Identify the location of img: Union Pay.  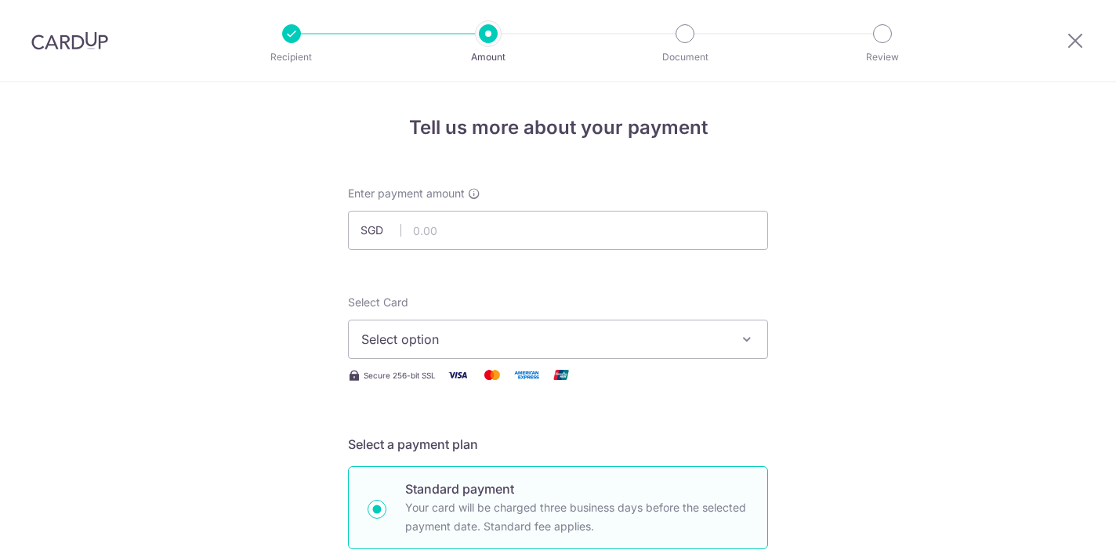
(561, 375).